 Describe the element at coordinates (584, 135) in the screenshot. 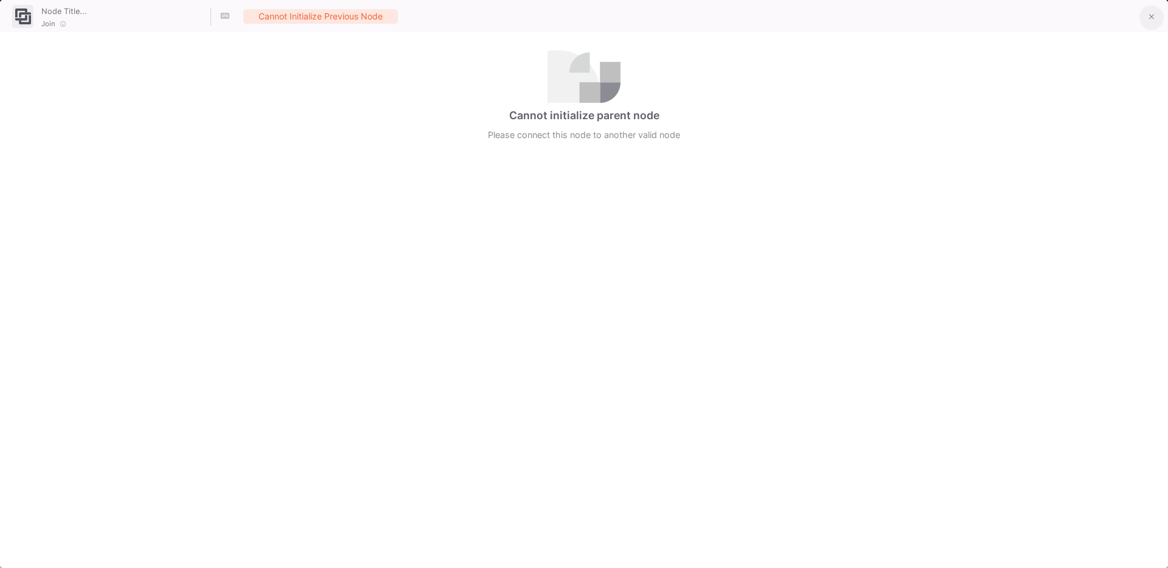

I see `div: Please connect this node to another valid node` at that location.